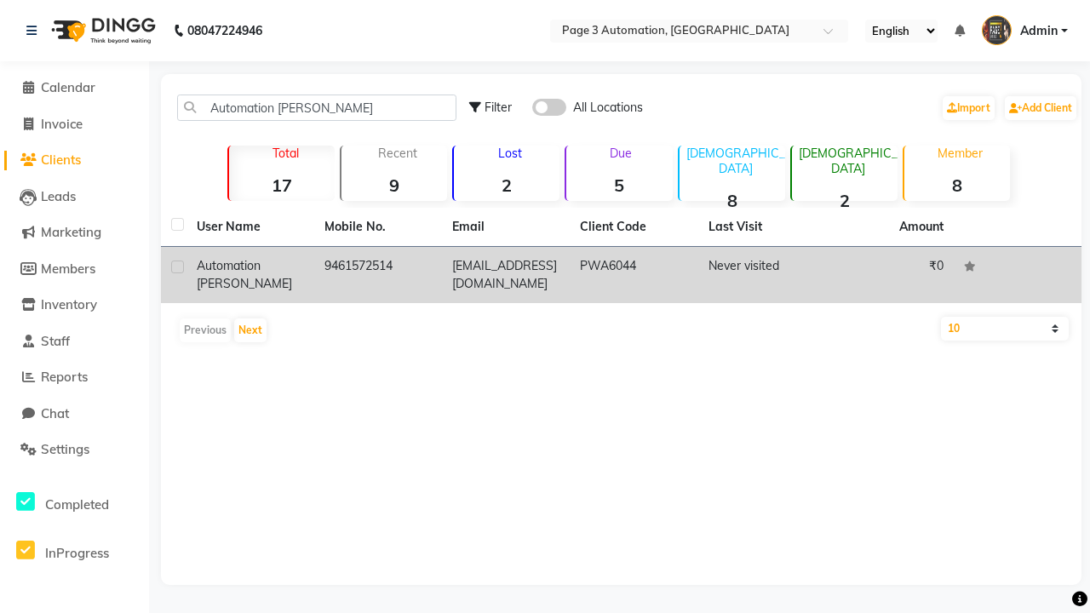 The image size is (1090, 613). I want to click on p: Due, so click(621, 153).